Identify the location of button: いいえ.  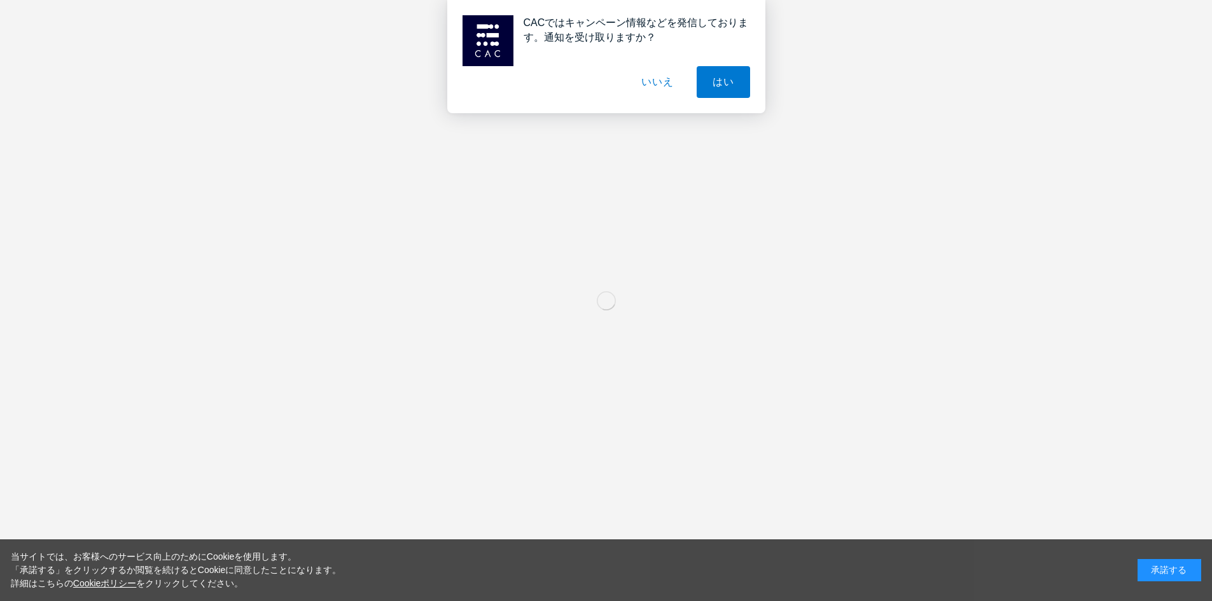
(657, 82).